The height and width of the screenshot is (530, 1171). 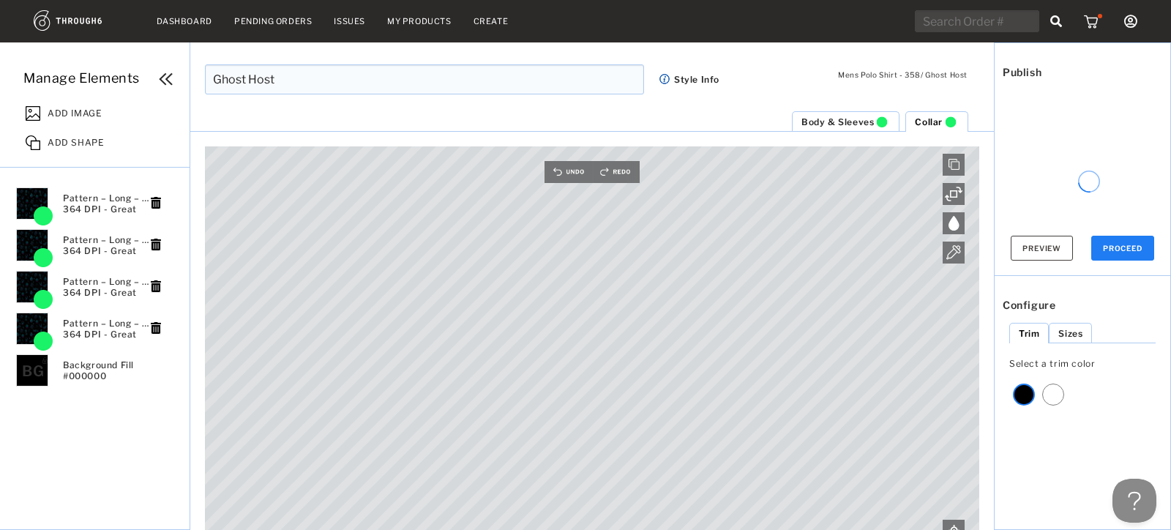 What do you see at coordinates (1089, 181) in the screenshot?
I see `svg: audio-loading` at bounding box center [1089, 181].